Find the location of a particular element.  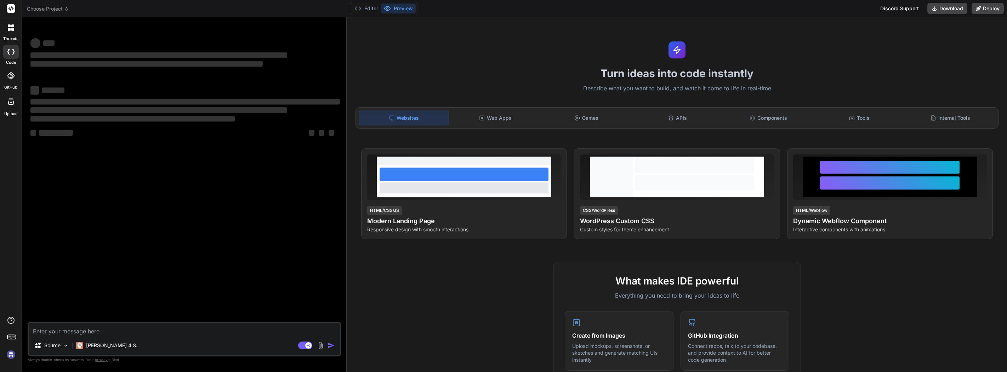

div: HTML/Webflow is located at coordinates (811, 210).